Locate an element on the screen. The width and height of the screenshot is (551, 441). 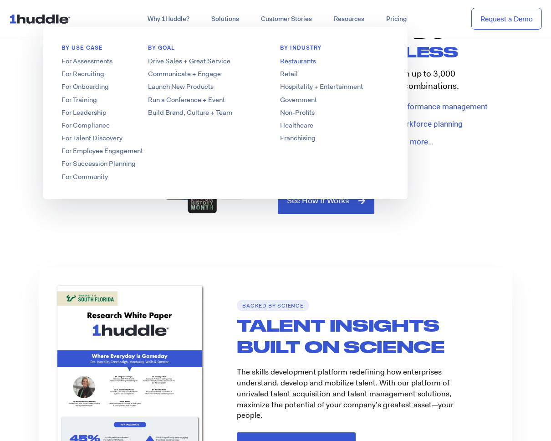
a: For Training is located at coordinates (116, 100).